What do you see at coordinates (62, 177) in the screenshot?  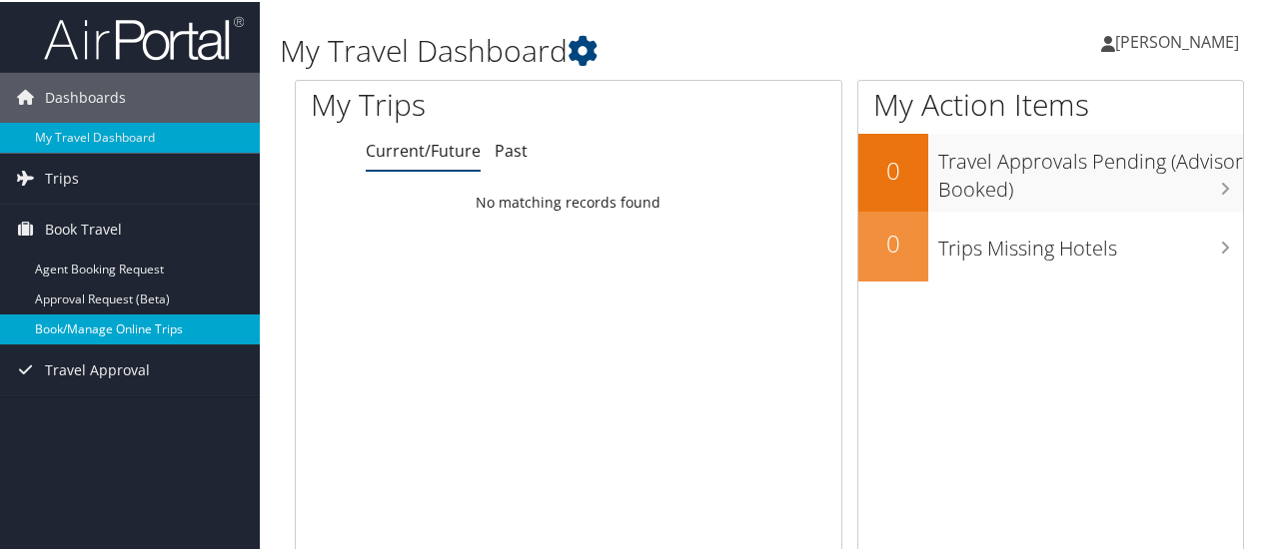 I see `span: Trips` at bounding box center [62, 177].